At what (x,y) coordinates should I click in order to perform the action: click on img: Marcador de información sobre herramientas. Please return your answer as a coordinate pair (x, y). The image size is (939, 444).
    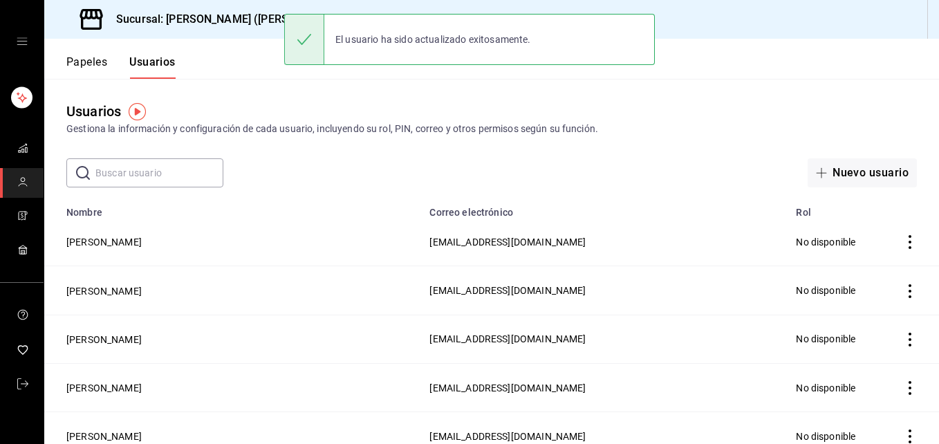
    Looking at the image, I should click on (137, 111).